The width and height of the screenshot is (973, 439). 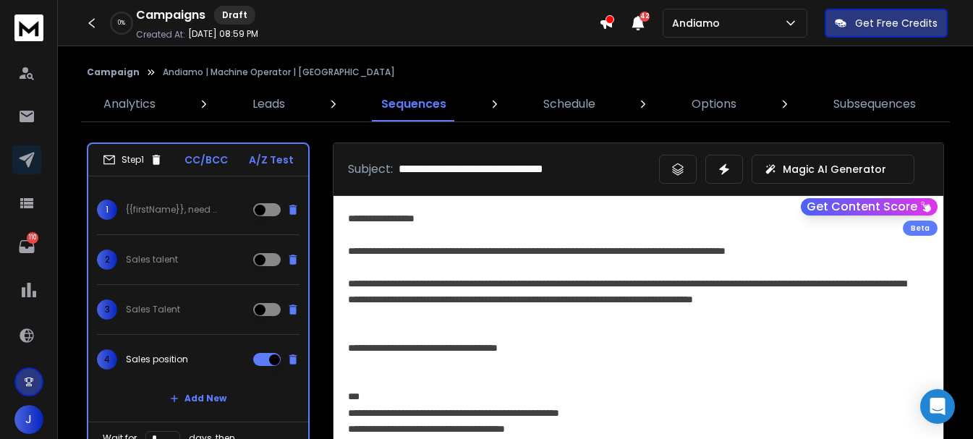 I want to click on p: A/Z Test, so click(x=271, y=160).